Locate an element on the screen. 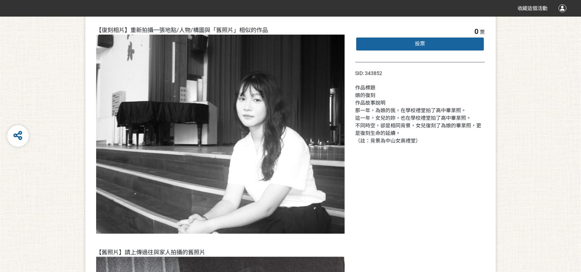 This screenshot has width=581, height=272. img: Image is located at coordinates (220, 134).